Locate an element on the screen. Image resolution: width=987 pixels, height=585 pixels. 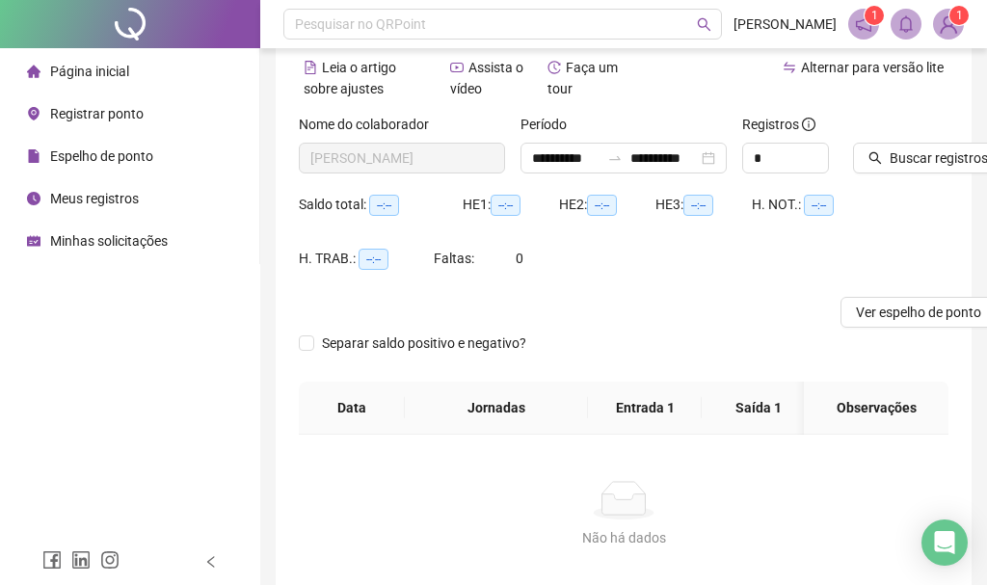
span: file-text is located at coordinates (310, 67).